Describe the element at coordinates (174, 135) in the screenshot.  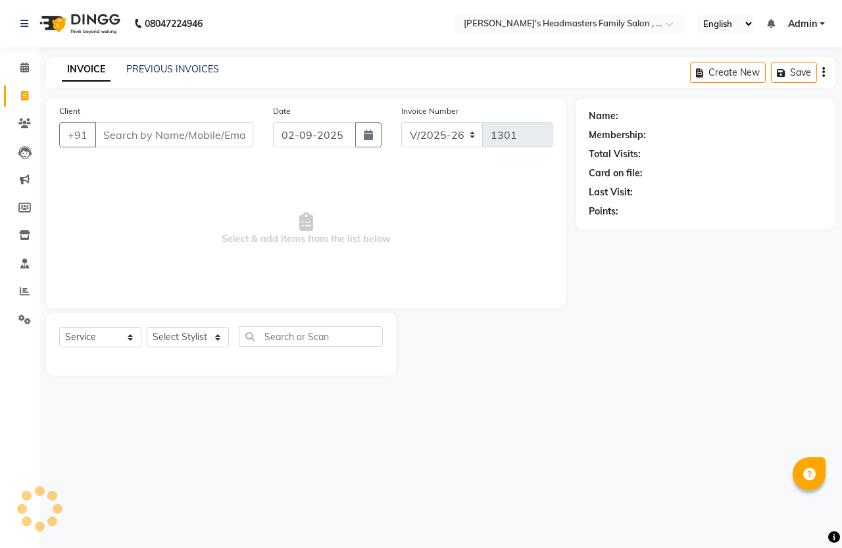
I see `input: Search by Name/Mobile/Email/Code` at that location.